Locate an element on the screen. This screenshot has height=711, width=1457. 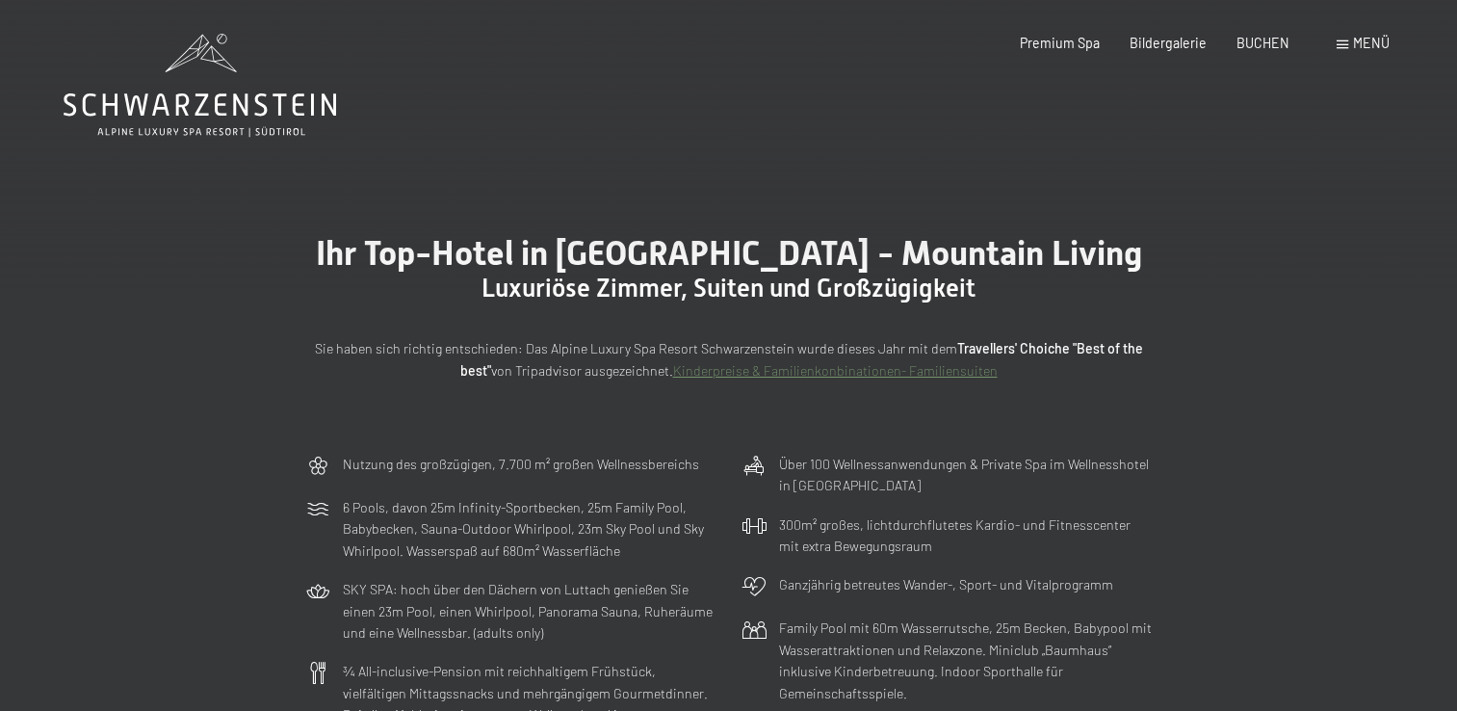
a: Bildergalerie is located at coordinates (1168, 42).